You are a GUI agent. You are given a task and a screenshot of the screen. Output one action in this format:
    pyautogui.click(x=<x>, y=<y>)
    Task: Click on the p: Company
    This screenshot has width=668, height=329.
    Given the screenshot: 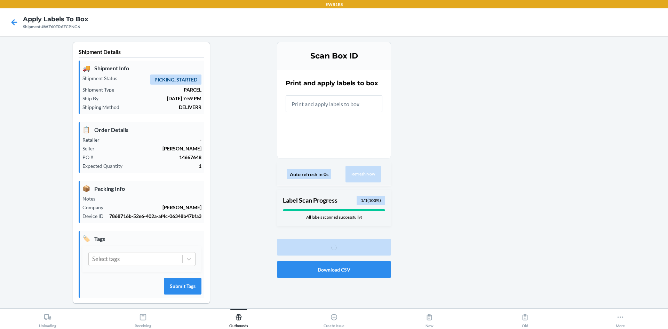 What is the action you would take?
    pyautogui.click(x=96, y=207)
    